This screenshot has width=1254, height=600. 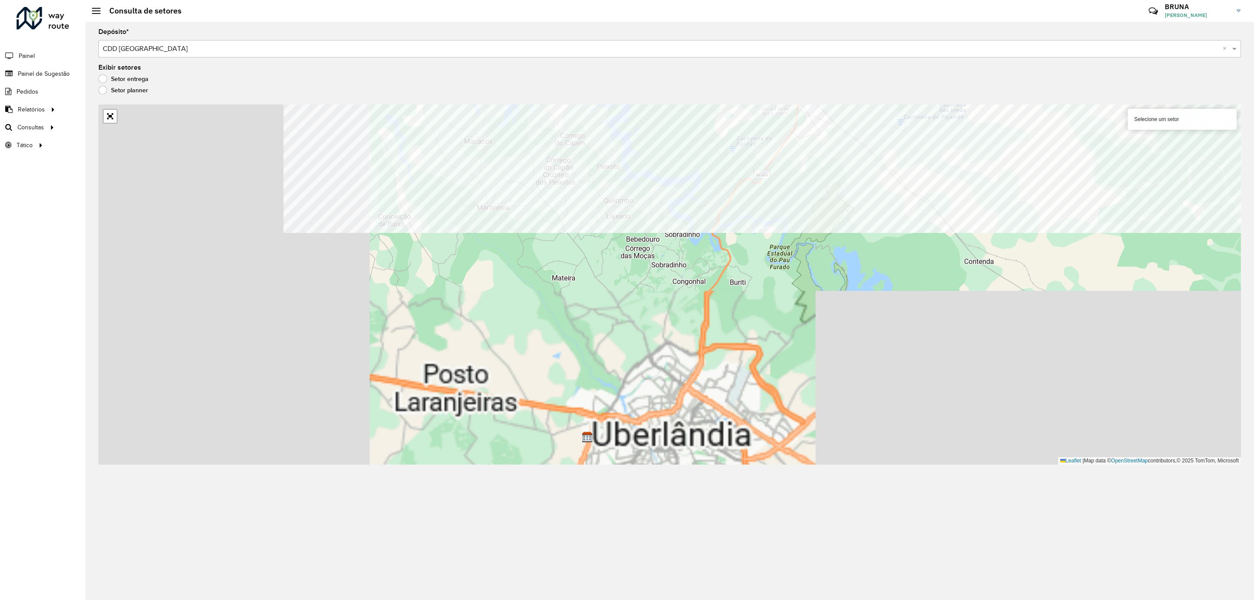 I want to click on h2: Consulta de setores, so click(x=141, y=11).